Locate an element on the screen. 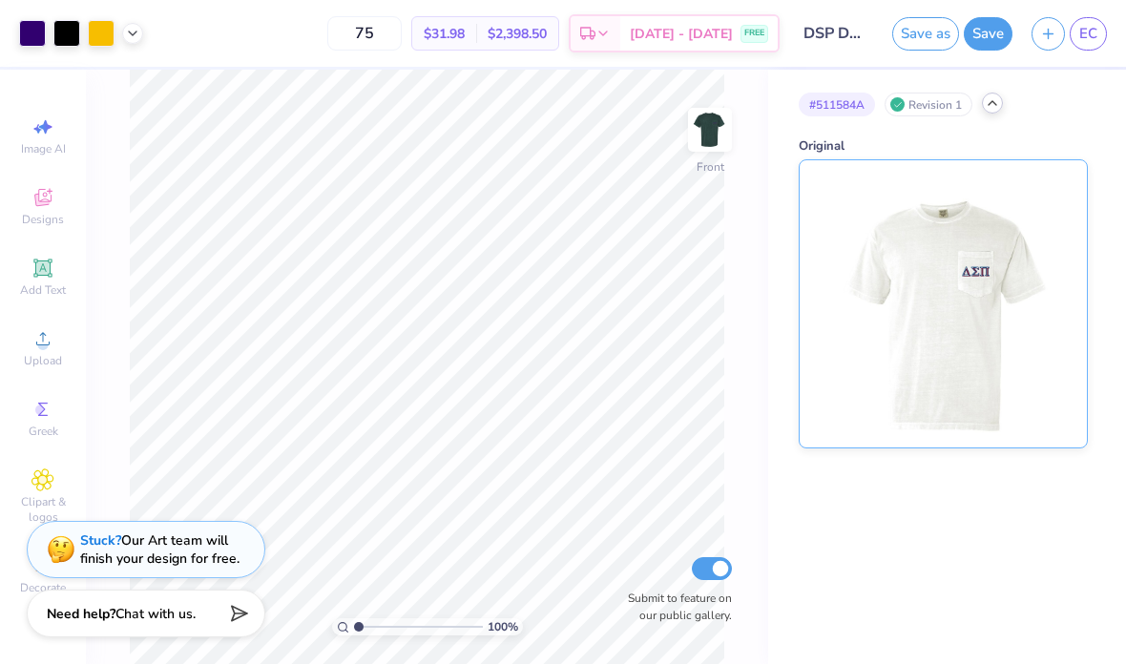 This screenshot has height=664, width=1126. button: Save as is located at coordinates (925, 33).